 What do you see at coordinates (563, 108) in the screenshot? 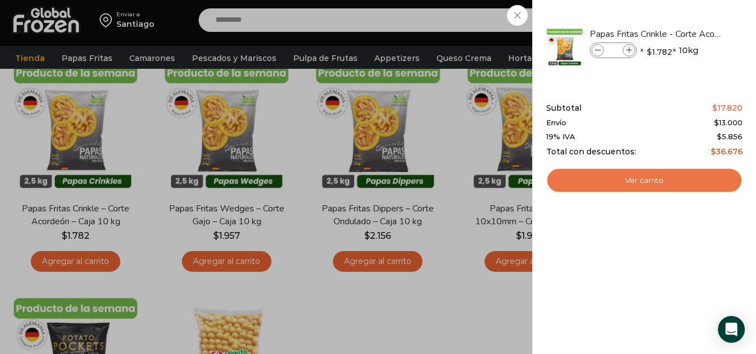
I see `span: Subtotal` at bounding box center [563, 108].